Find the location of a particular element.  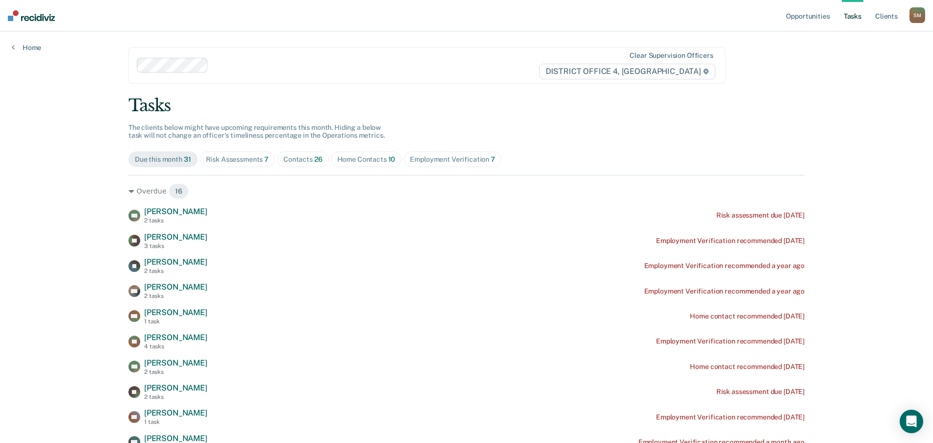

img: Recidiviz is located at coordinates (31, 16).